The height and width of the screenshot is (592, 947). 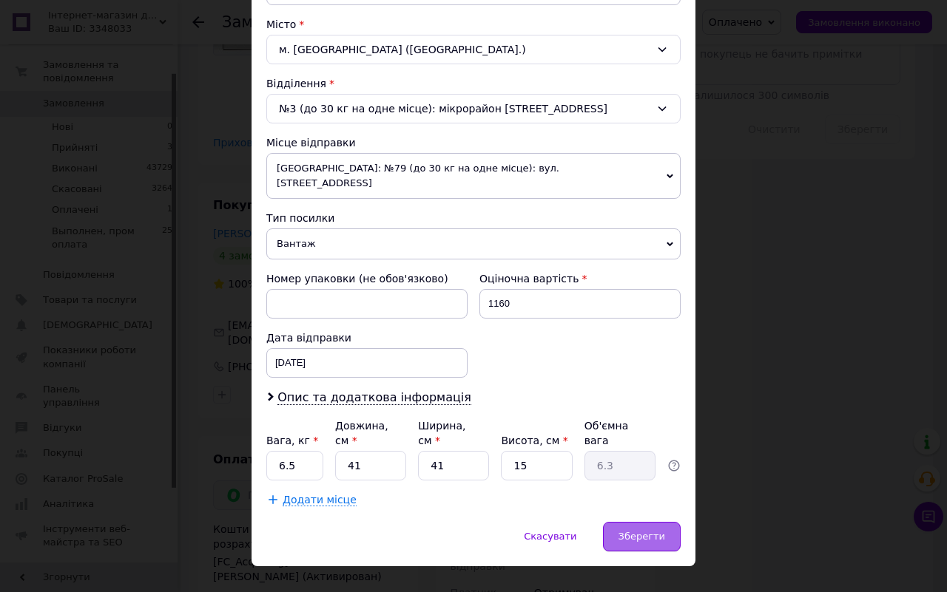 I want to click on div: Відділення, so click(x=473, y=84).